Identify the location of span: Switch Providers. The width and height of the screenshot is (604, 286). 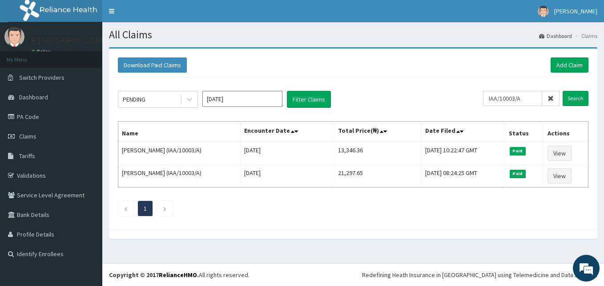
(42, 77).